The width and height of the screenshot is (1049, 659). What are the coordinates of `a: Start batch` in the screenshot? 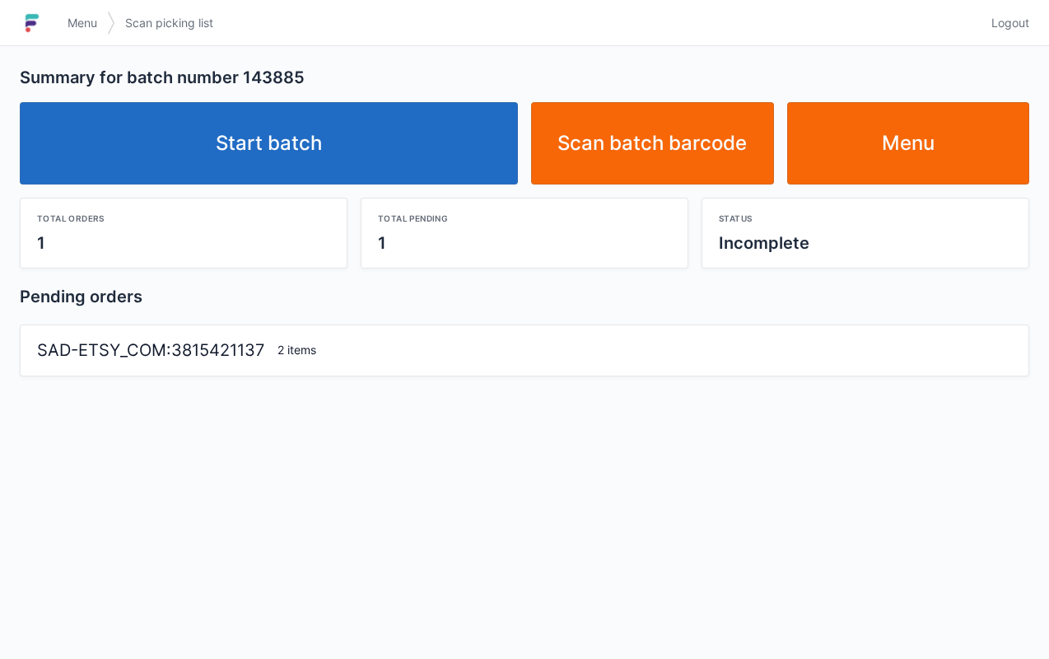 It's located at (269, 143).